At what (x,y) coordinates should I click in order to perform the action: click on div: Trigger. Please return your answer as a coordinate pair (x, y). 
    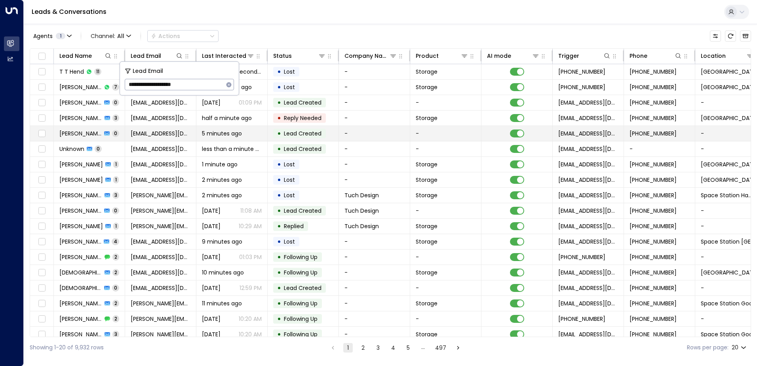
    Looking at the image, I should click on (585, 56).